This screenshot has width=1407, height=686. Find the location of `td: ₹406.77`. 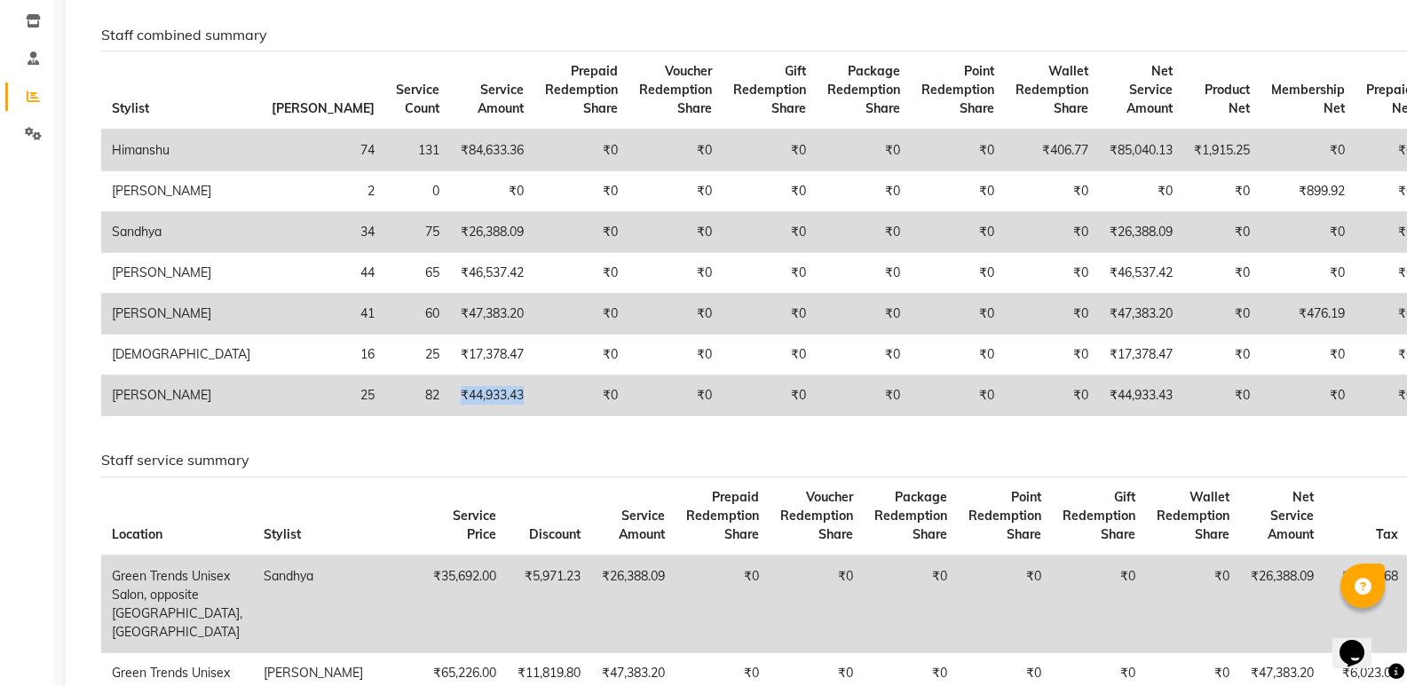

td: ₹406.77 is located at coordinates (1052, 150).